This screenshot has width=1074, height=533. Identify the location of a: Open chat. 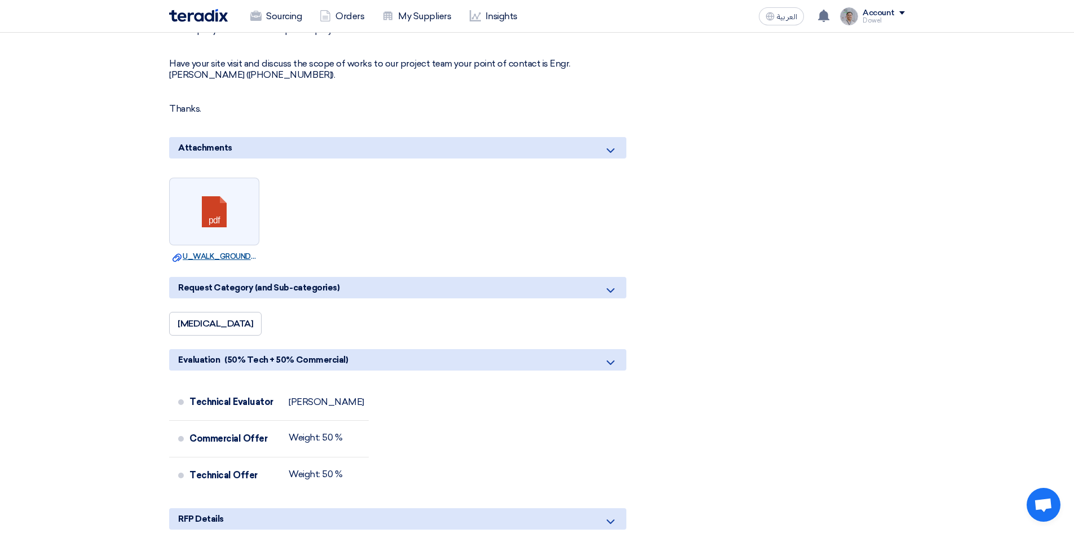
(1043, 504).